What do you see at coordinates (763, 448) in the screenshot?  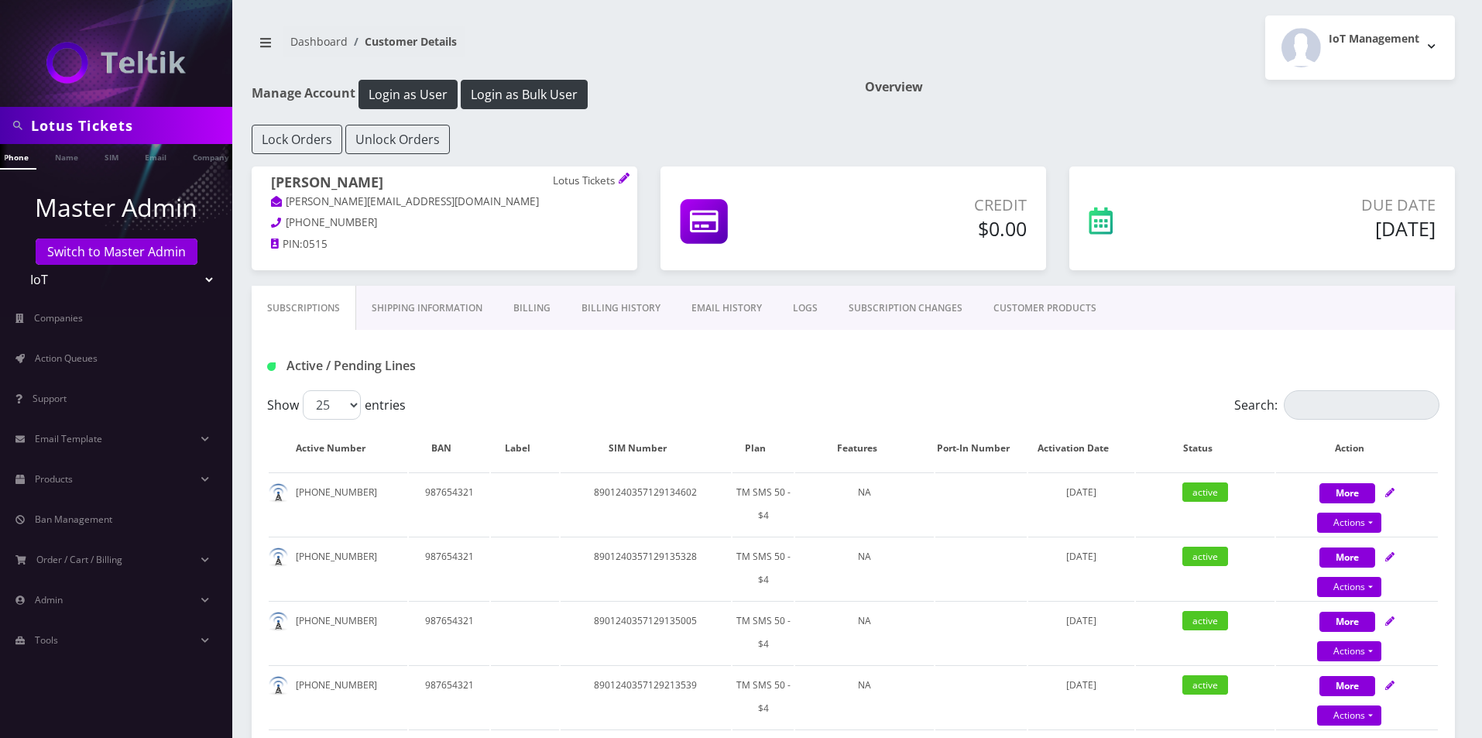 I see `th: Plan: activate to sort column ascending` at bounding box center [763, 448].